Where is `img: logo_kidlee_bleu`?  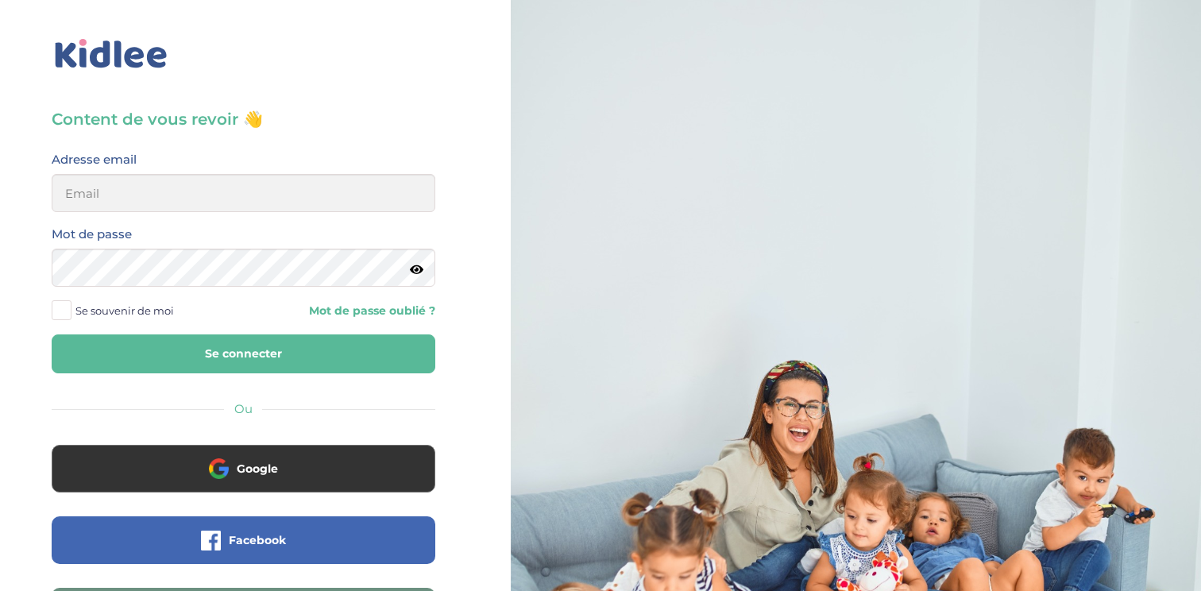
img: logo_kidlee_bleu is located at coordinates (111, 54).